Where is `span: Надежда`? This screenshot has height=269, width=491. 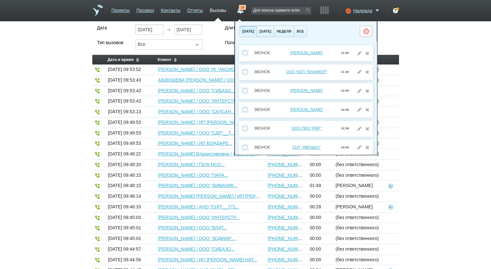
span: Надежда is located at coordinates (362, 11).